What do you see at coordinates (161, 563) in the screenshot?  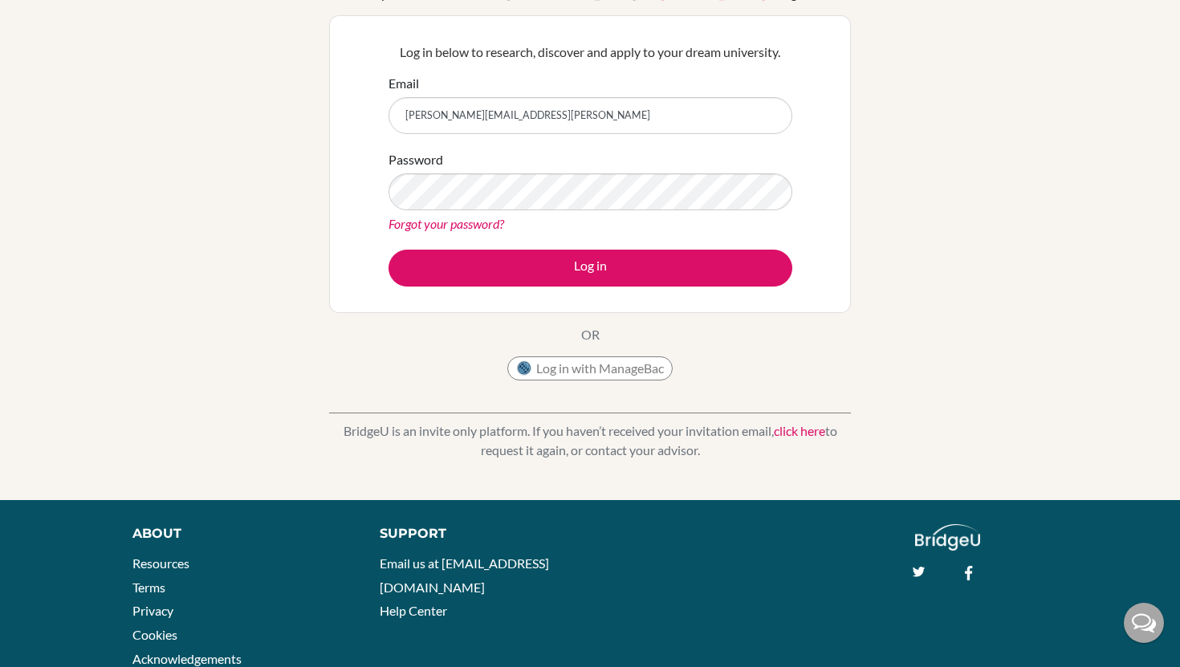 I see `a: Resources` at bounding box center [161, 563].